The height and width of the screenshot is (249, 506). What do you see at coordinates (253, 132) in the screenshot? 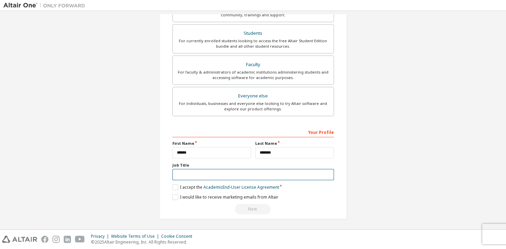
I see `div: Your Profile` at bounding box center [253, 132].